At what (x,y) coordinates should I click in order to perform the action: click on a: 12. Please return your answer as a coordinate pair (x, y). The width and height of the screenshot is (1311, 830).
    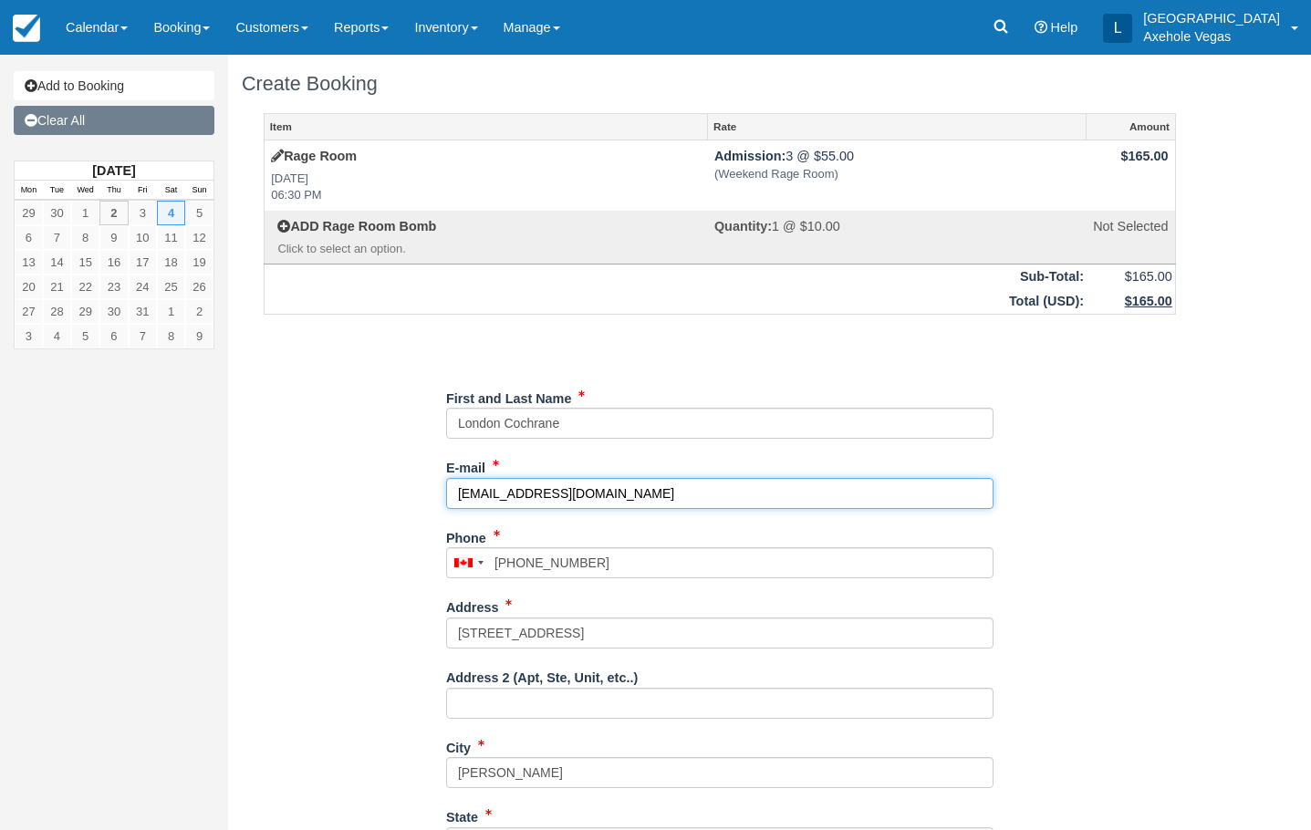
    Looking at the image, I should click on (199, 237).